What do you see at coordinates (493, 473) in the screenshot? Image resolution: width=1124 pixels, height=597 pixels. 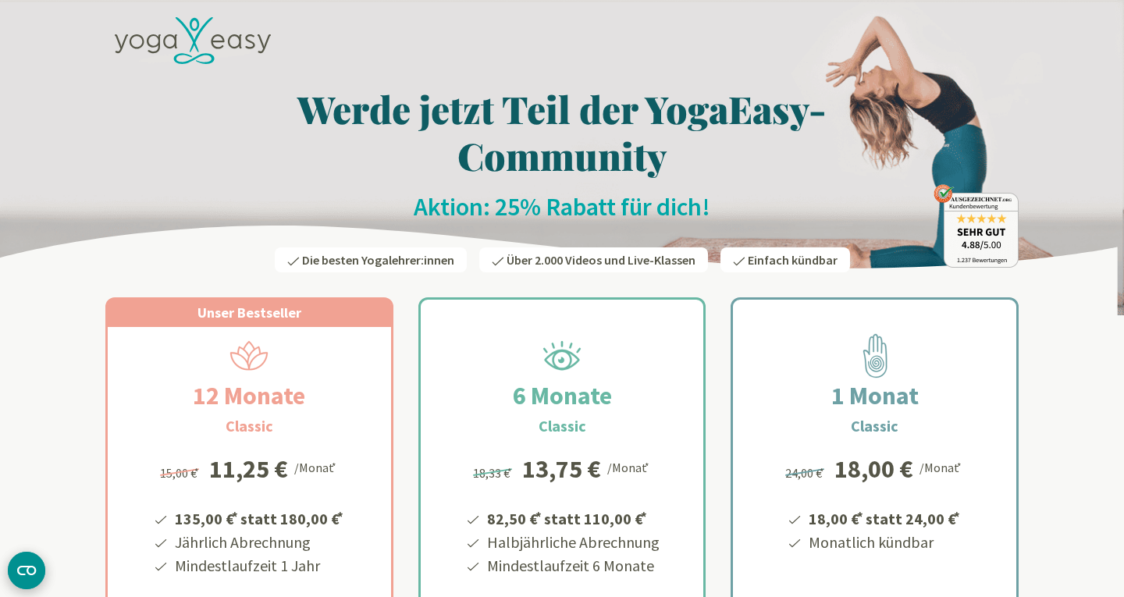 I see `span: 18,33 €` at bounding box center [493, 473].